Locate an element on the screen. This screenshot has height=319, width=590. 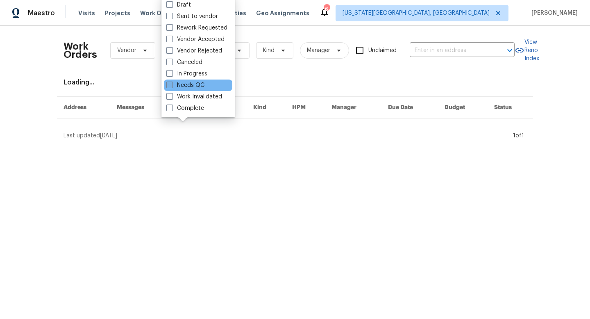
span: Projects is located at coordinates (118, 13).